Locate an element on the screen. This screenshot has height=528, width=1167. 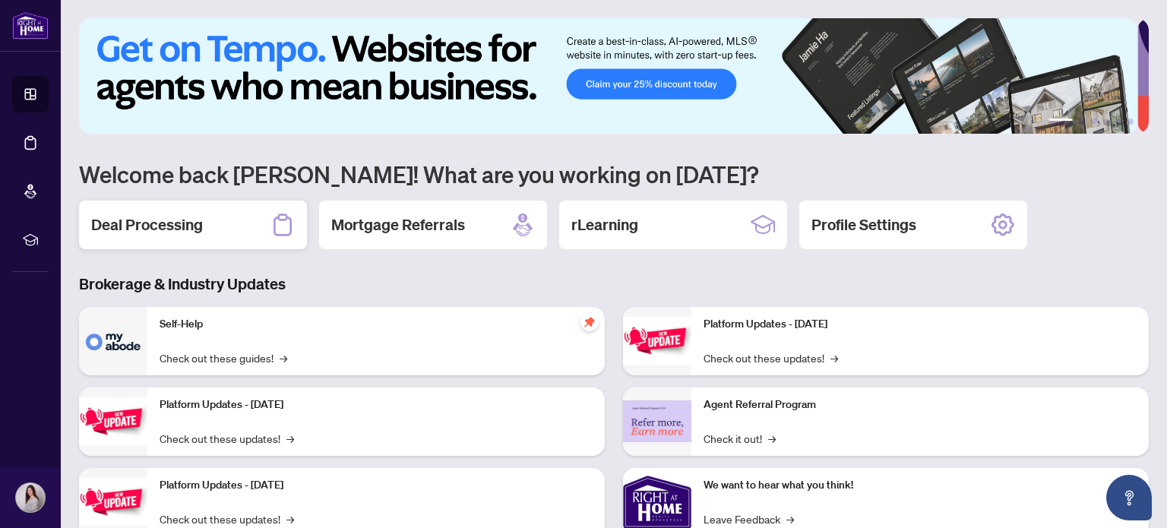
p: We want to hear what you think! is located at coordinates (920, 485).